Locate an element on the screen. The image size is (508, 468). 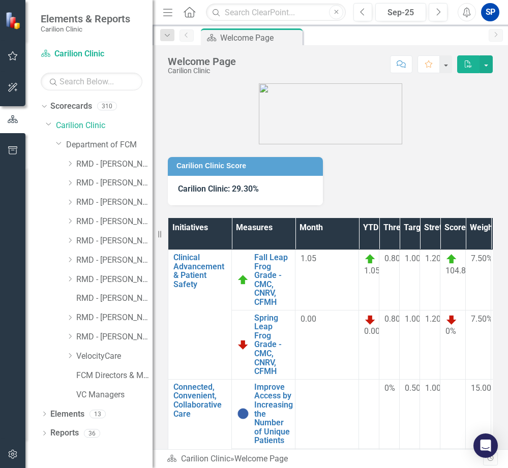
div: SP is located at coordinates (490, 12).